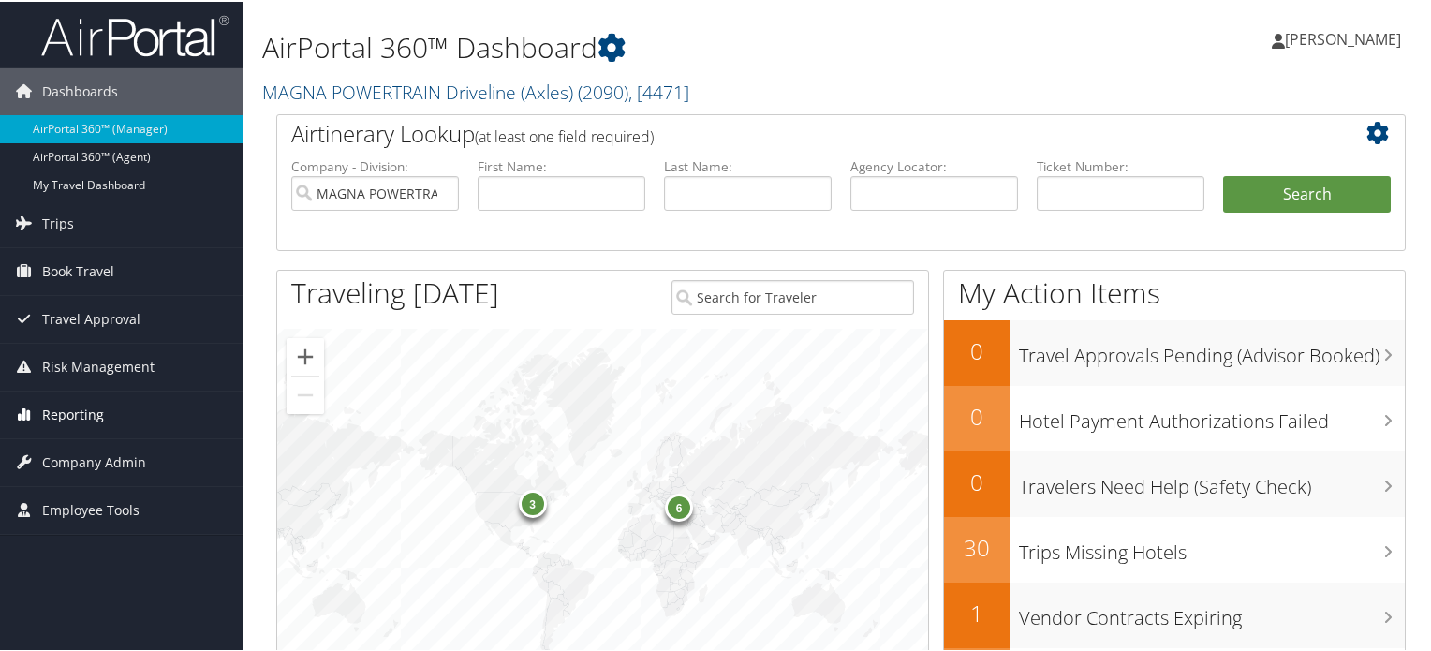 This screenshot has height=651, width=1431. What do you see at coordinates (1175, 417) in the screenshot?
I see `a: 0Hotel Payment Authorizations Failed` at bounding box center [1175, 417].